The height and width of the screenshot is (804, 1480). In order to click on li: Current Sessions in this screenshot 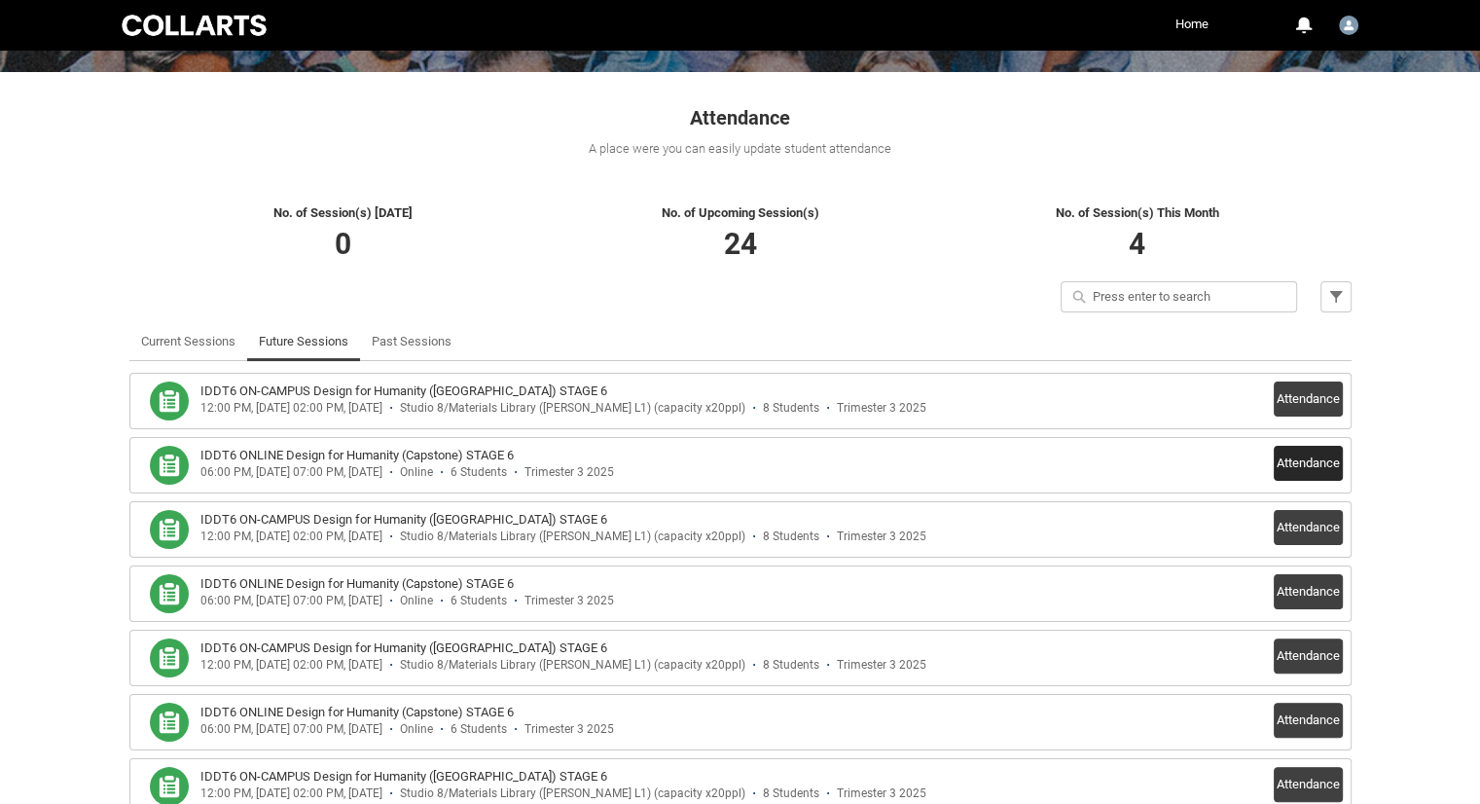, I will do `click(188, 342)`.